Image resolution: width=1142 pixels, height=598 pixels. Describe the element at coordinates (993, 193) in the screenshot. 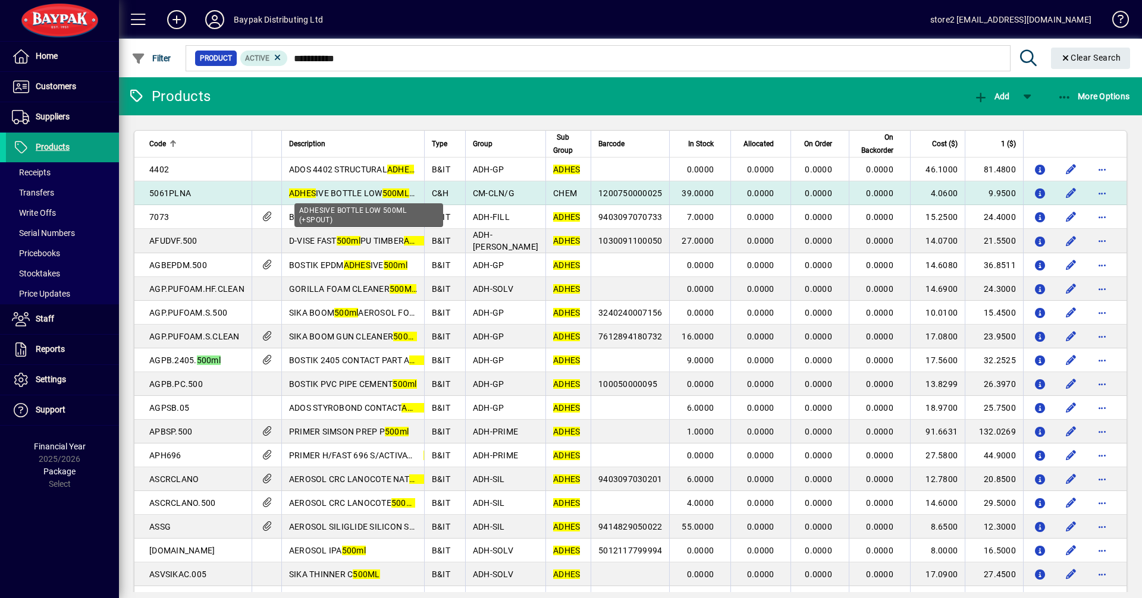

I see `td: 9.9500` at that location.